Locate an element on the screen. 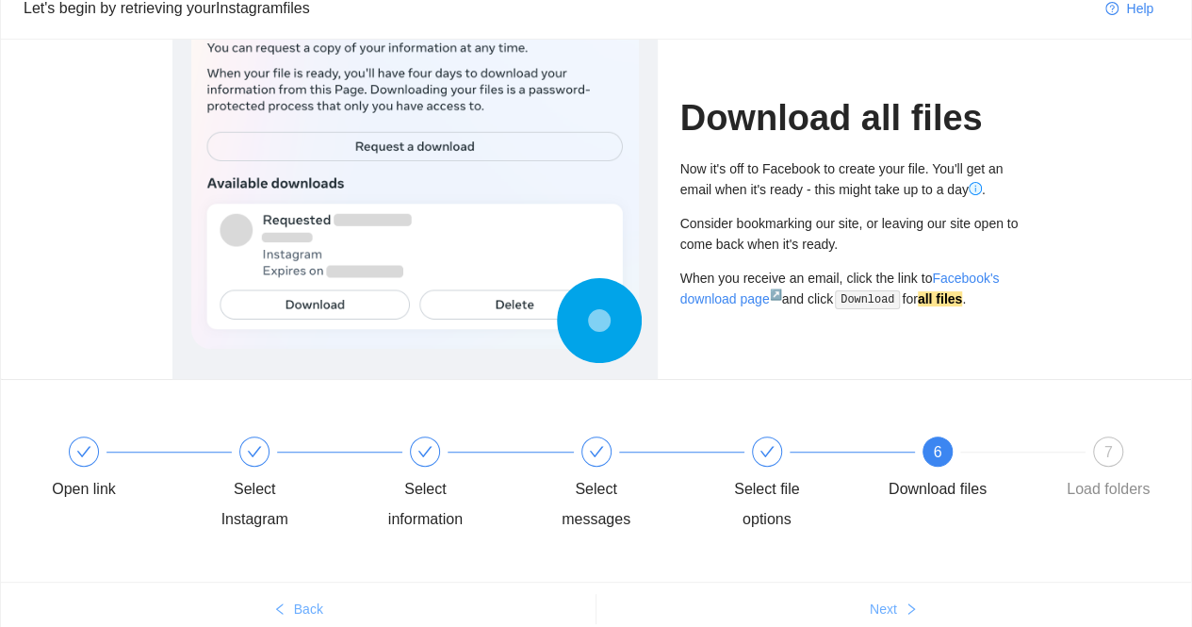 The height and width of the screenshot is (627, 1192). div: When you receive an email, click the link to and click for . is located at coordinates (850, 288).